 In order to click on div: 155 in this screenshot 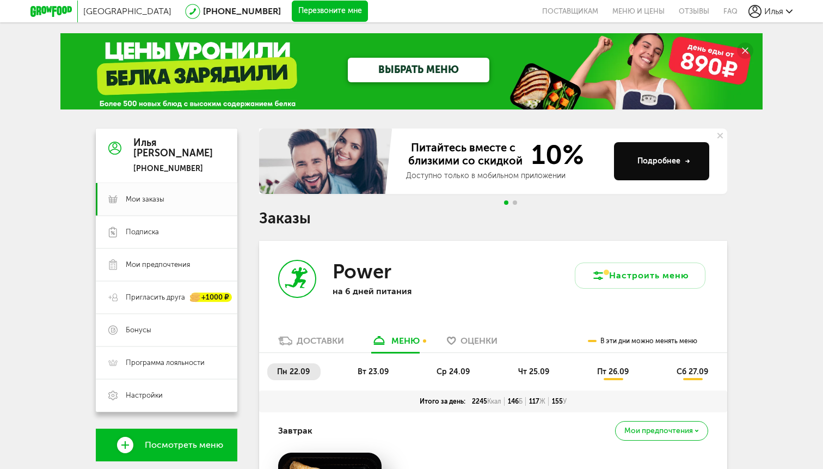, I will do `click(559, 401)`.